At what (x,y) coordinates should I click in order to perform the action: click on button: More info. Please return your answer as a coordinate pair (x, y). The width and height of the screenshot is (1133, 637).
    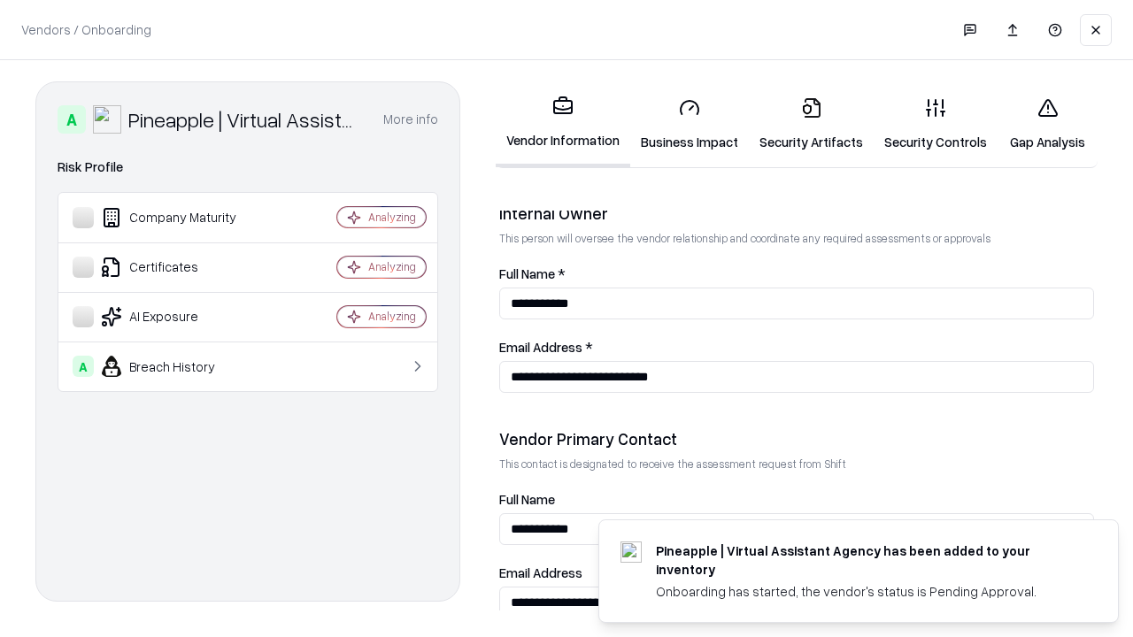
    Looking at the image, I should click on (411, 120).